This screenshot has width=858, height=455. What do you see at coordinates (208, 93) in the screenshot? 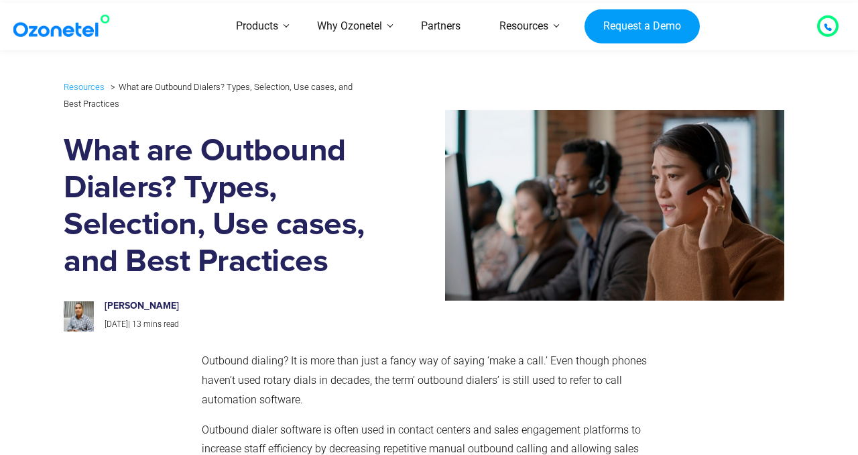
I see `li: What are Outbound Dialers? Types, Selection, Use cases, and Best Practices` at bounding box center [208, 93].